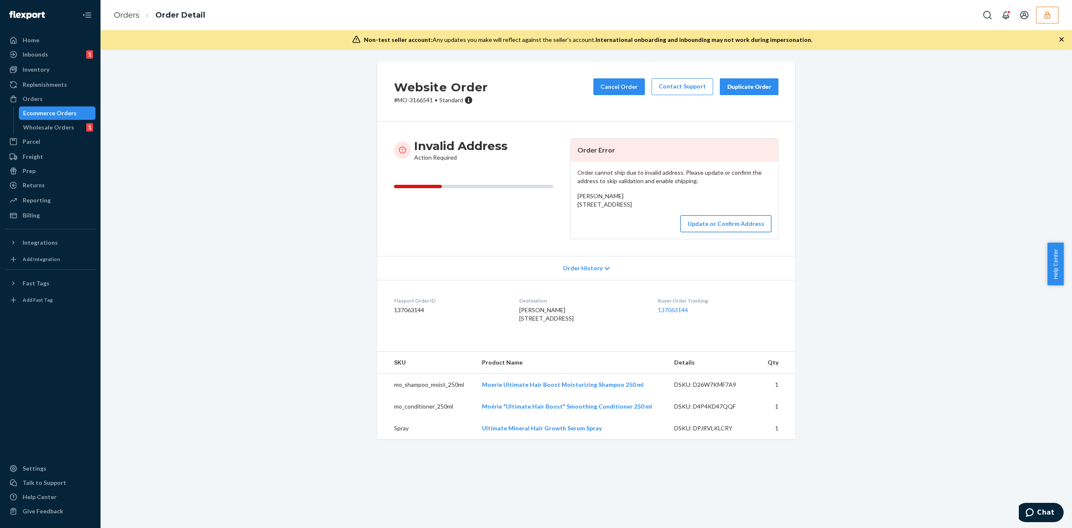 Image resolution: width=1072 pixels, height=528 pixels. What do you see at coordinates (41, 259) in the screenshot?
I see `div: Add Integration` at bounding box center [41, 259].